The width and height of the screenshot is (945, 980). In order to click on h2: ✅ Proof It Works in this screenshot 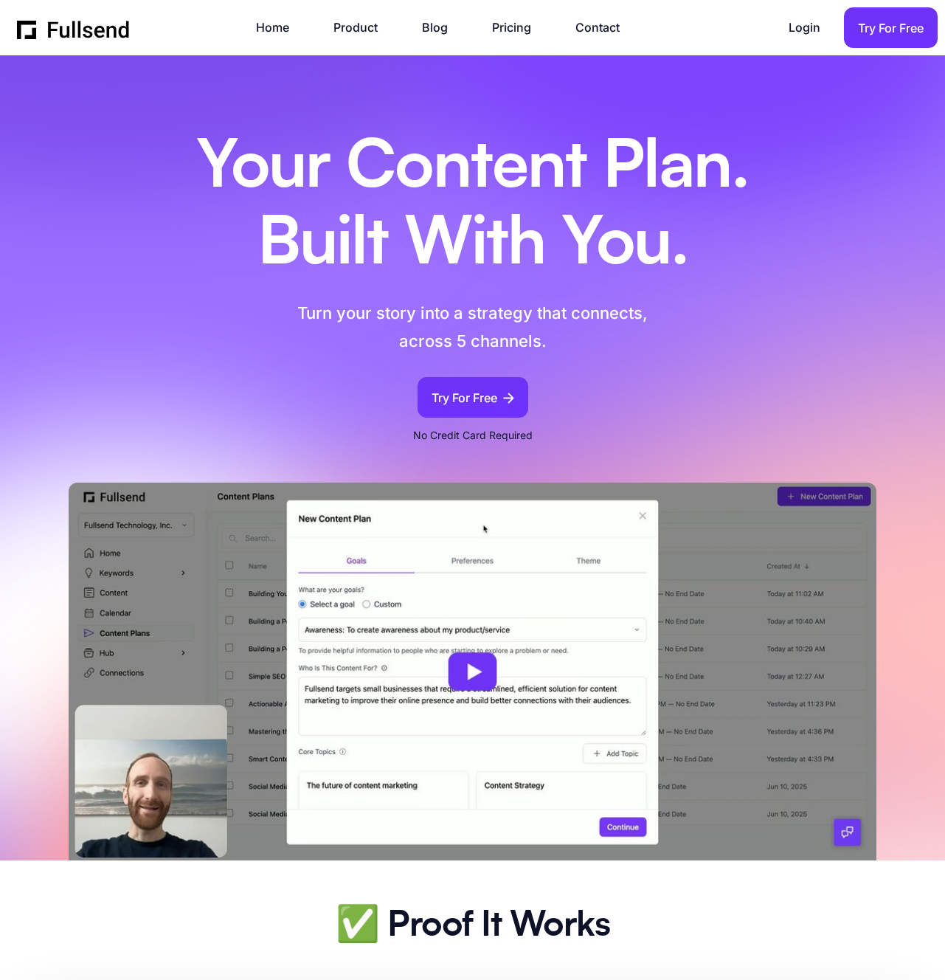, I will do `click(472, 926)`.